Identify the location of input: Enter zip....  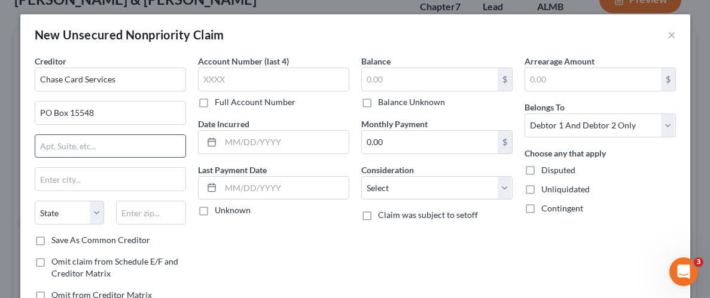
(151, 213).